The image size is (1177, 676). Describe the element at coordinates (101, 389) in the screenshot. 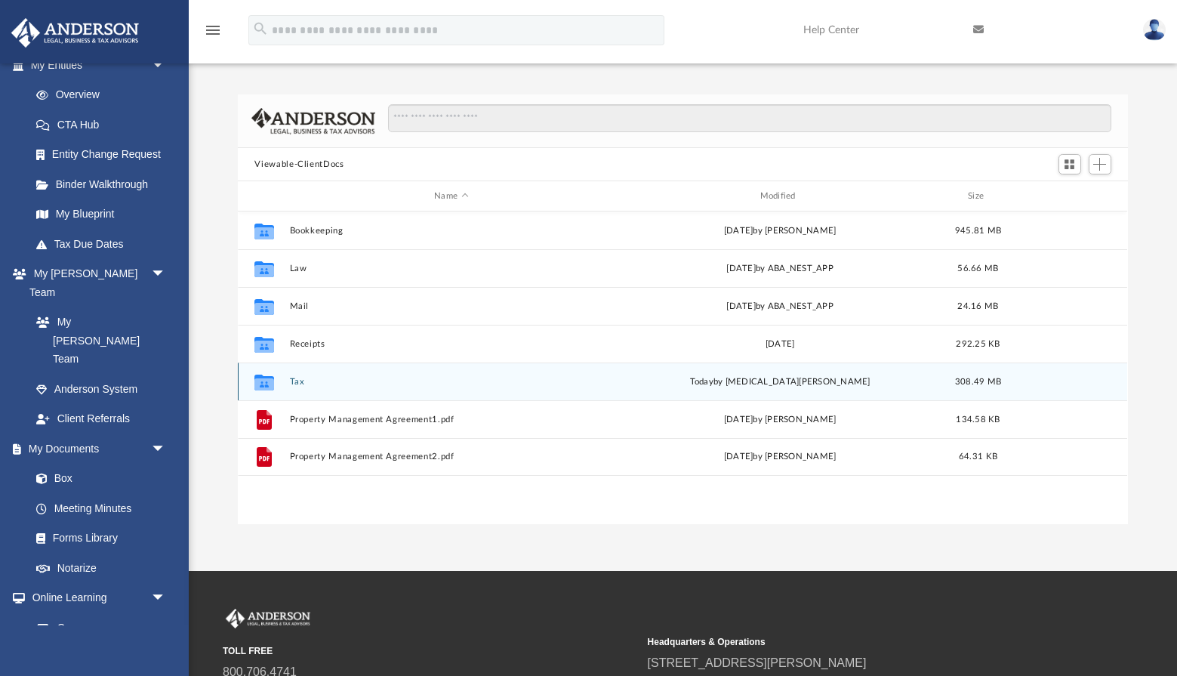

I see `a: Anderson System` at that location.